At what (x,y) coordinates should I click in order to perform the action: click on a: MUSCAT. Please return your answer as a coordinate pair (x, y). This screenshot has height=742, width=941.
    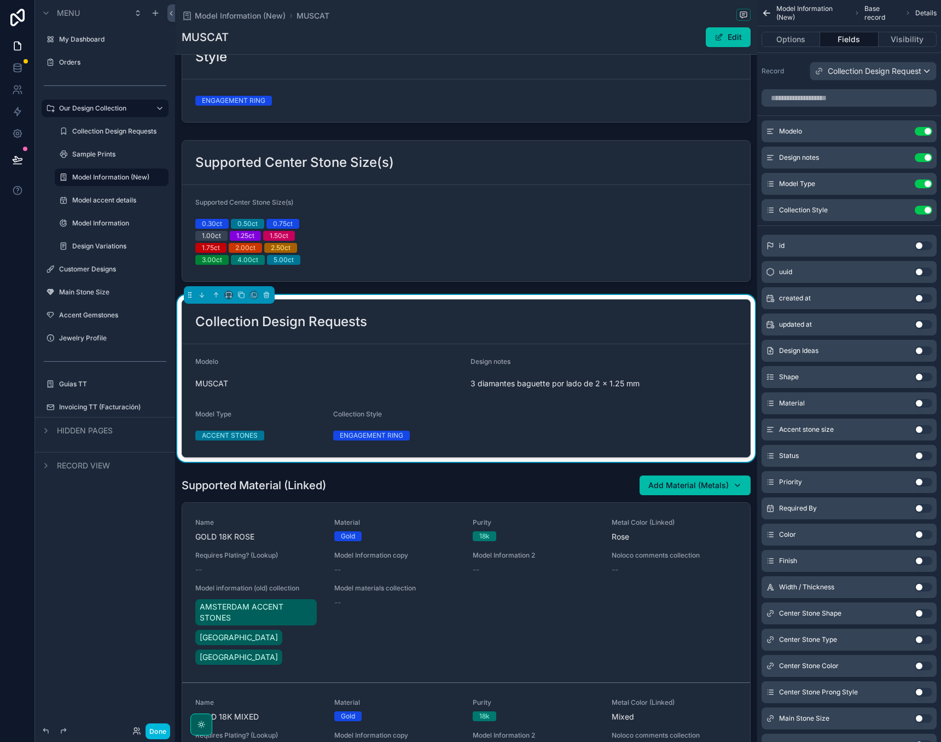
    Looking at the image, I should click on (313, 16).